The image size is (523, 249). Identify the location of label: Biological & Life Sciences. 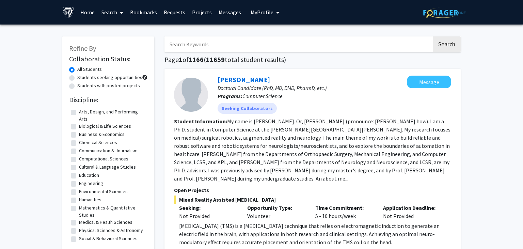
(105, 126).